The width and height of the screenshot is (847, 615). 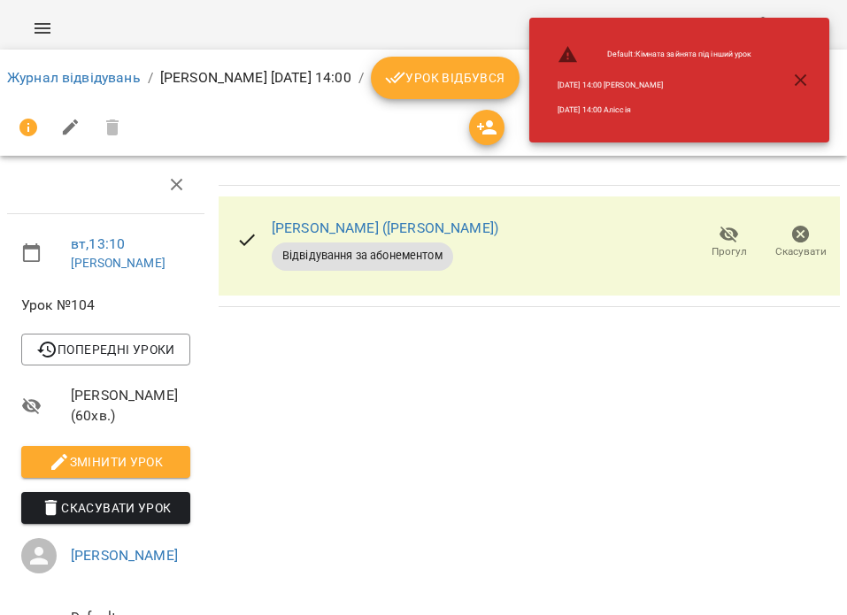 What do you see at coordinates (655, 55) in the screenshot?
I see `li: Default : Кімната зайнята під інший урок` at bounding box center [655, 55].